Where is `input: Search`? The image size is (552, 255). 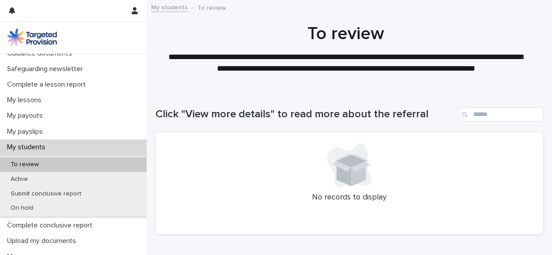
input: Search is located at coordinates (501, 115).